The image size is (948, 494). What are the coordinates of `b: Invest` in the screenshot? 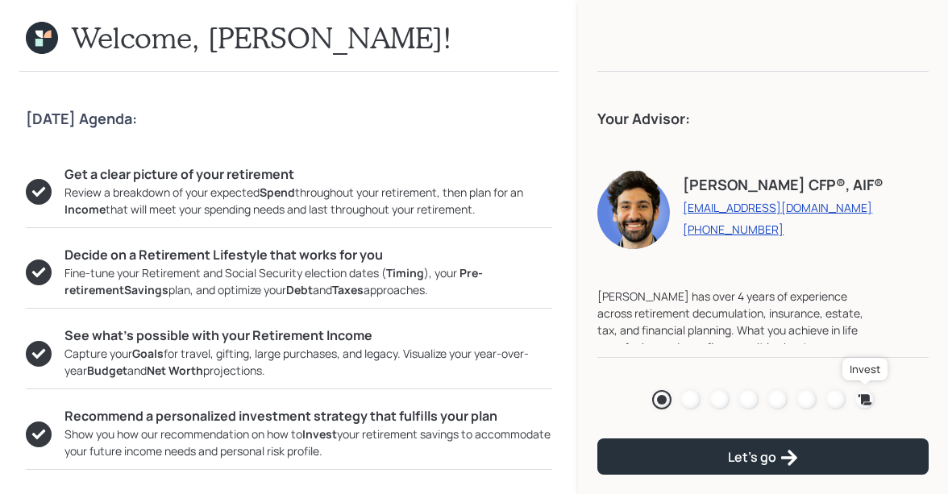 It's located at (319, 434).